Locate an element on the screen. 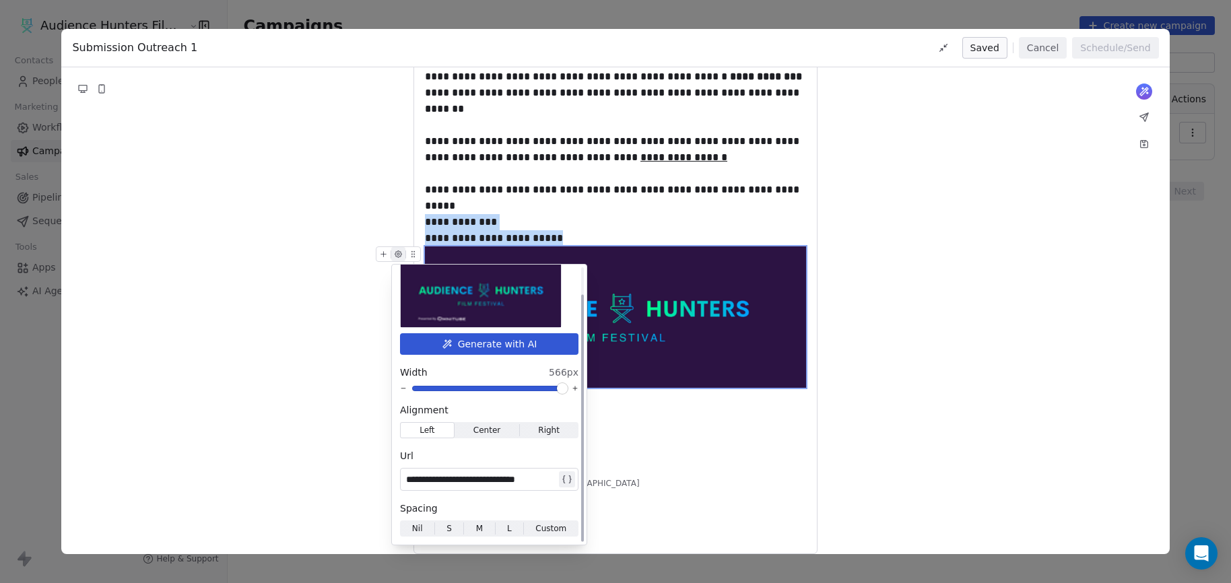  span: S is located at coordinates (449, 529).